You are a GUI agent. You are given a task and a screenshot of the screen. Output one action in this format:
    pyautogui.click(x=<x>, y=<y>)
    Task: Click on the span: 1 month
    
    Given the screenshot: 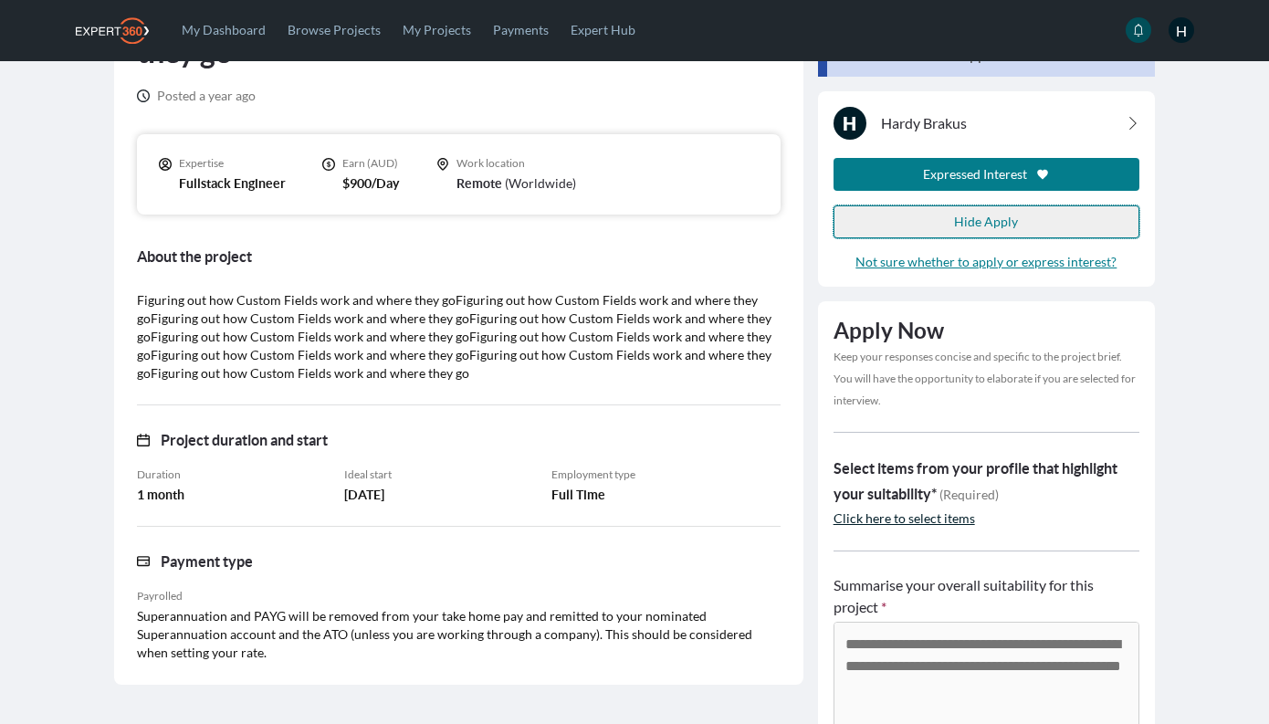 What is the action you would take?
    pyautogui.click(x=161, y=495)
    